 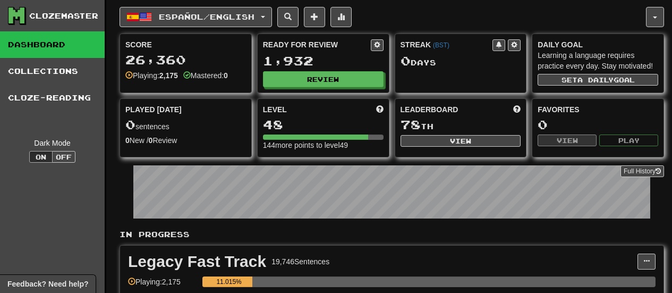 What do you see at coordinates (380, 109) in the screenshot?
I see `span: Score more points to level up` at bounding box center [380, 109].